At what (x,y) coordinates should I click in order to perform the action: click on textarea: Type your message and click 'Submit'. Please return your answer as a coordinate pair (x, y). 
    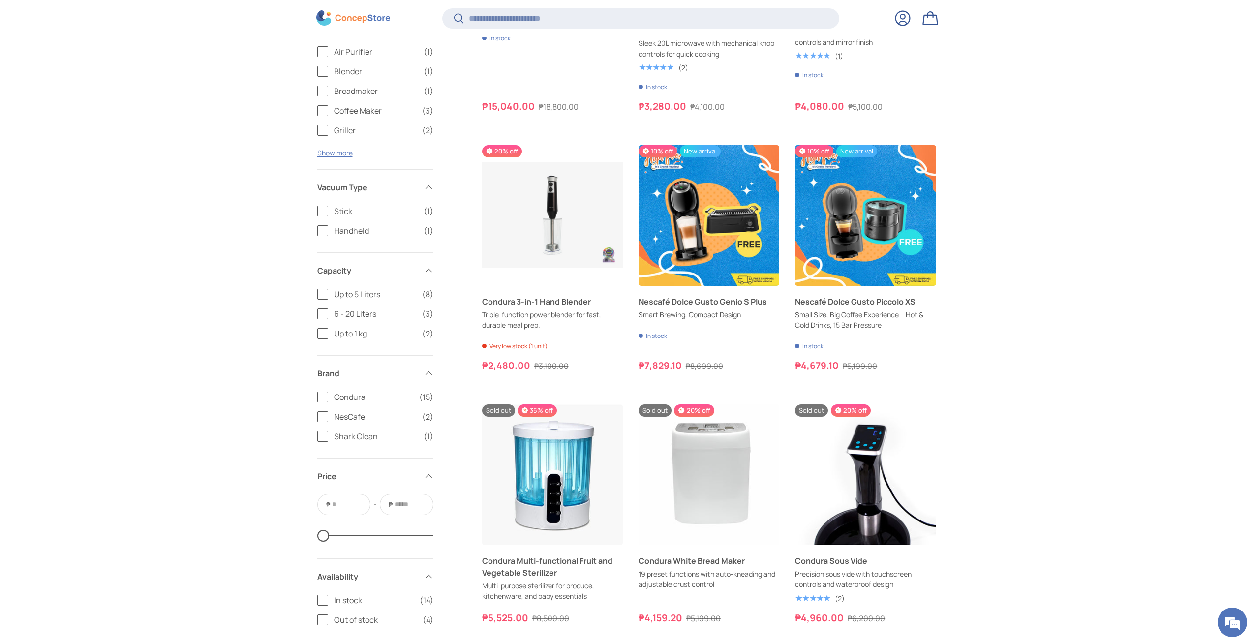
    Looking at the image, I should click on (96, 286).